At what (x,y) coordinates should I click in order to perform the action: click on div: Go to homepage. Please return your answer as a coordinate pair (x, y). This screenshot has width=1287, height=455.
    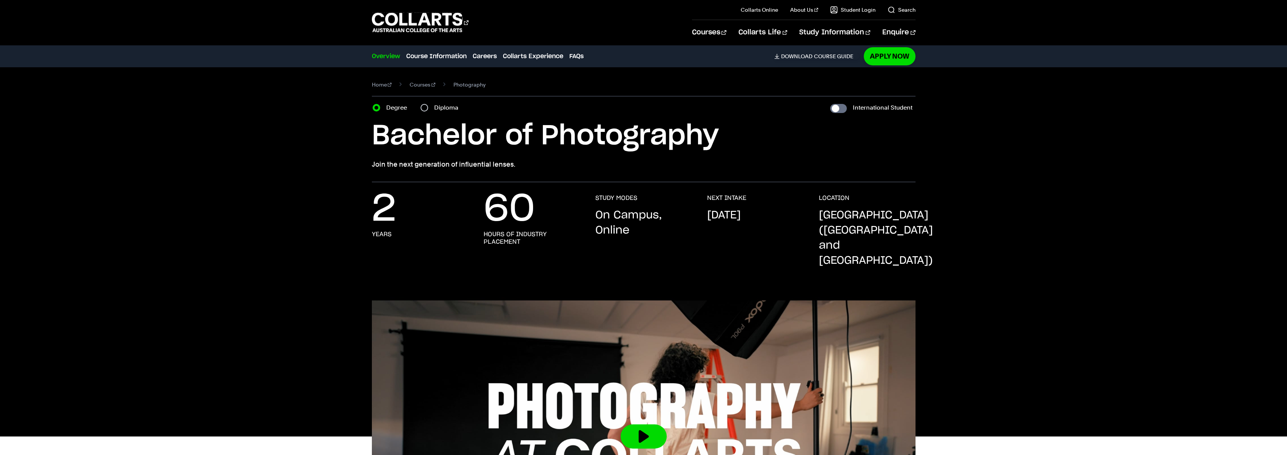
    Looking at the image, I should click on (420, 22).